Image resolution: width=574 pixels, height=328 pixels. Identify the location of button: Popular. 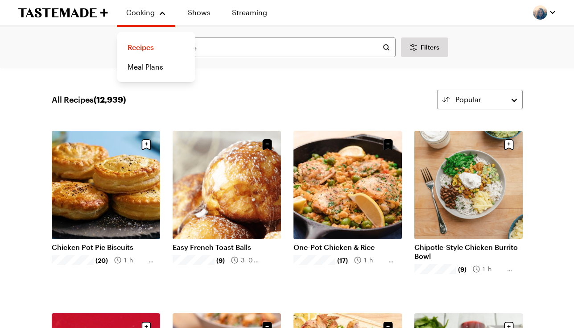
(480, 100).